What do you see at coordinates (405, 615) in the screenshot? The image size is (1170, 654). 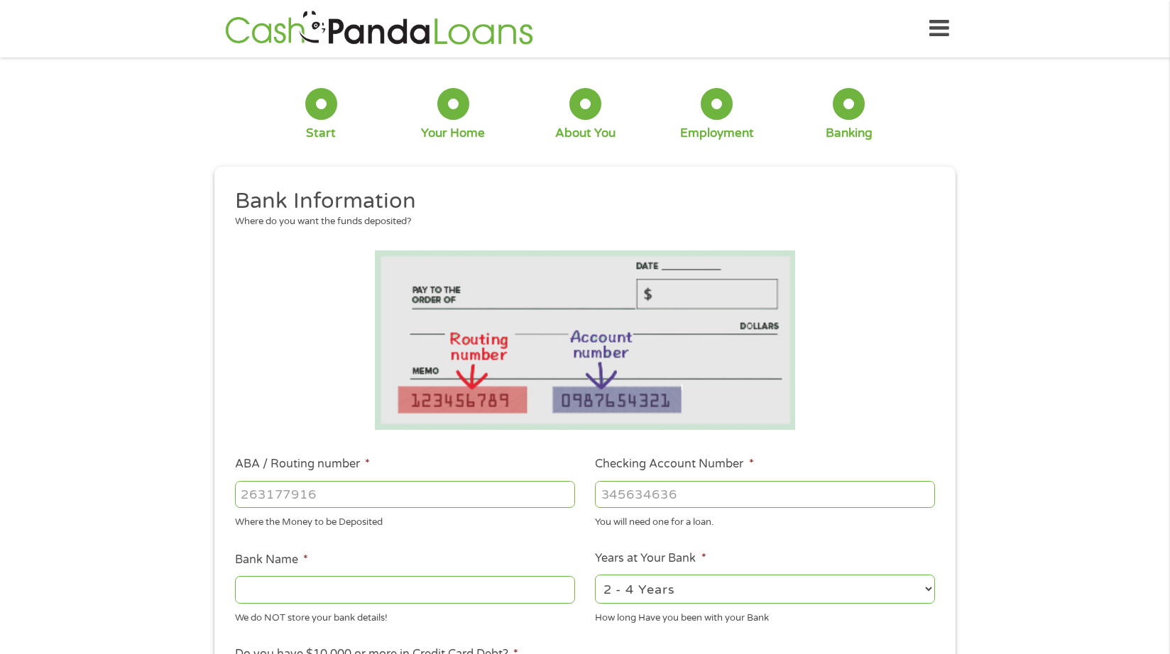 I see `div: We do NOT store your bank details!` at bounding box center [405, 615].